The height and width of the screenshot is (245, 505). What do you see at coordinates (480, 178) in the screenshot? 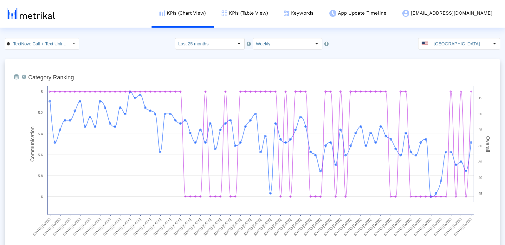
I see `text: 40` at bounding box center [480, 178].